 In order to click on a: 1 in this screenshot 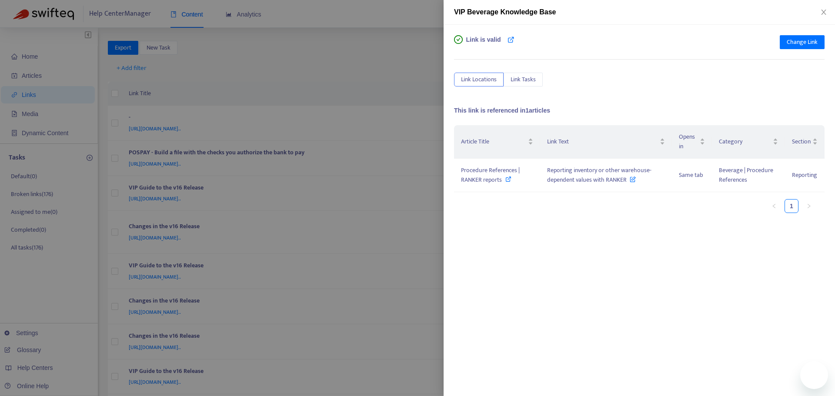, I will do `click(791, 206)`.